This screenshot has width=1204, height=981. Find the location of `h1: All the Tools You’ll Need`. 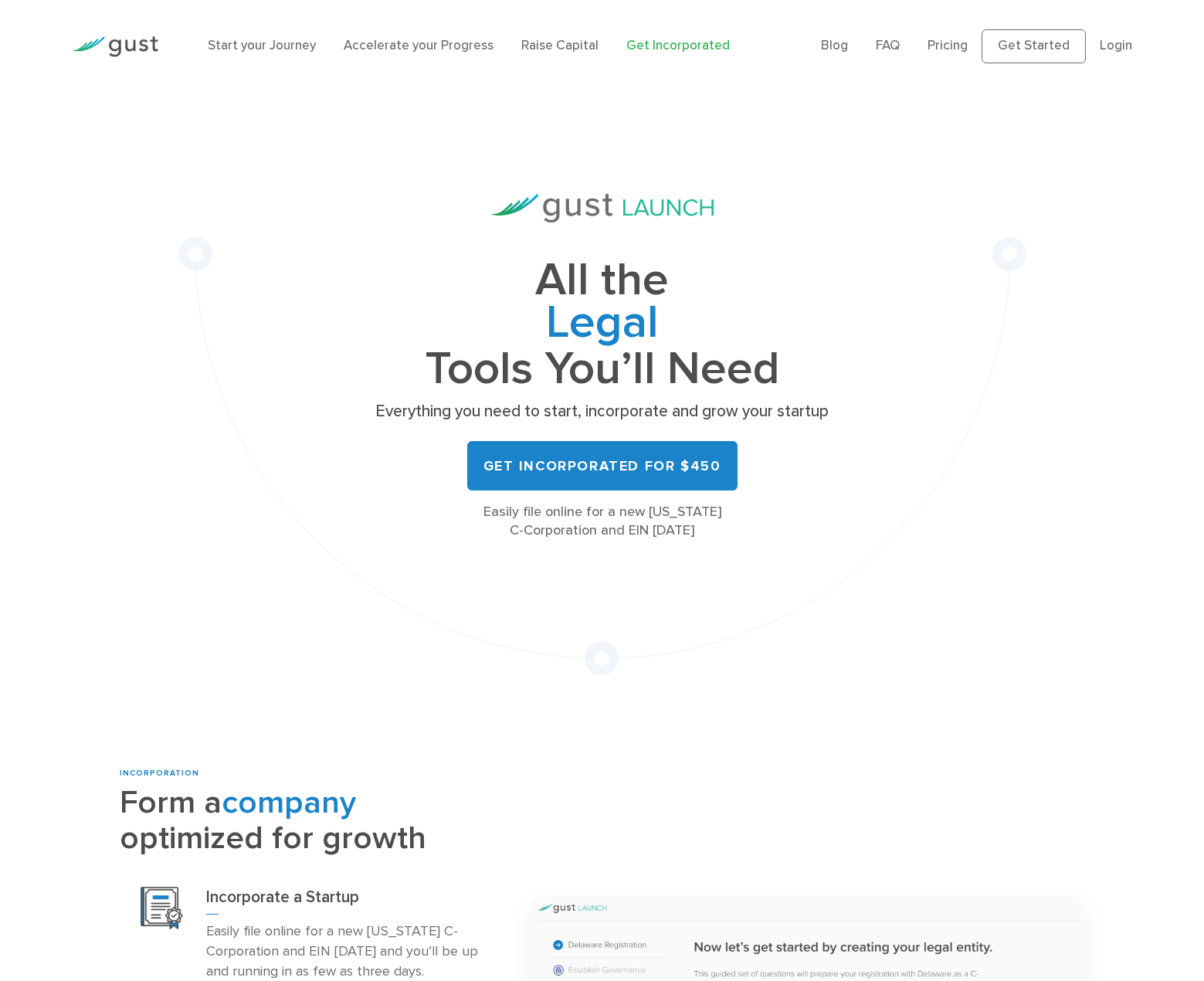

h1: All the Tools You’ll Need is located at coordinates (603, 325).